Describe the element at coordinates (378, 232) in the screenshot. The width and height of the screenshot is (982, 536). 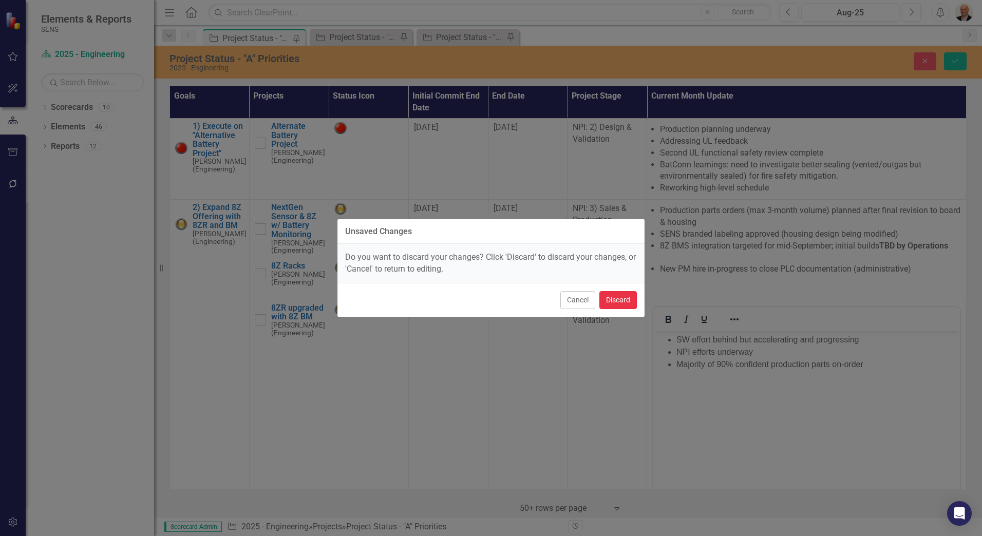
I see `div: Unsaved Changes` at that location.